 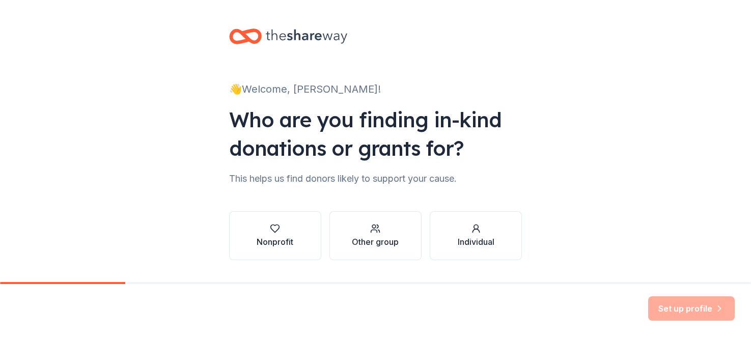 What do you see at coordinates (275, 242) in the screenshot?
I see `div: Nonprofit` at bounding box center [275, 242].